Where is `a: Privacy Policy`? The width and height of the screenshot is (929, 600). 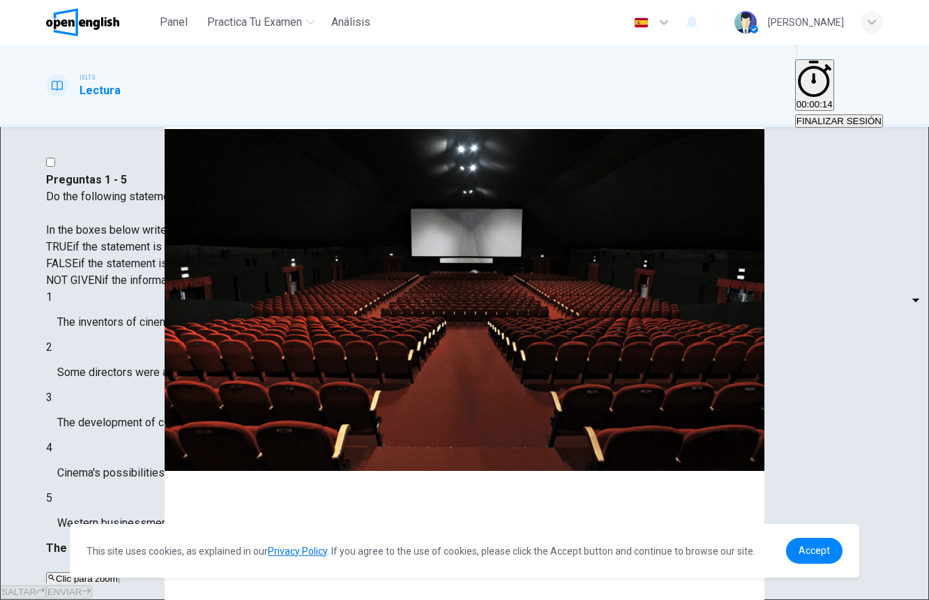
a: Privacy Policy is located at coordinates (297, 551).